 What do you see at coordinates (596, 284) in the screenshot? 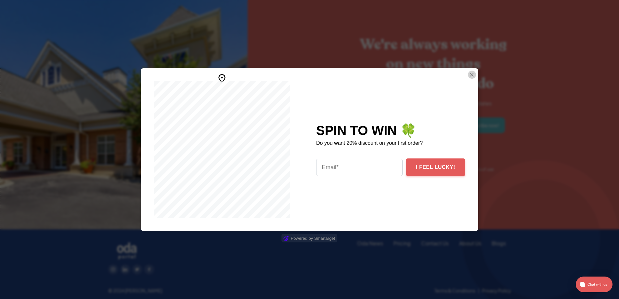
I see `span: Chat with us` at bounding box center [596, 284].